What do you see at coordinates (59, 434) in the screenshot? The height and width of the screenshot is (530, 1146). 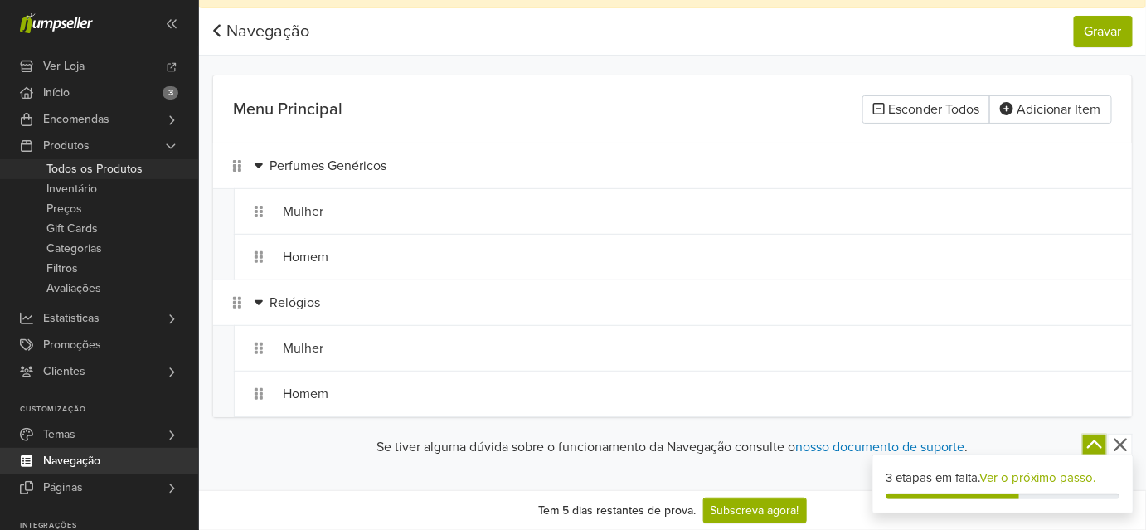 I see `span: Temas` at bounding box center [59, 434].